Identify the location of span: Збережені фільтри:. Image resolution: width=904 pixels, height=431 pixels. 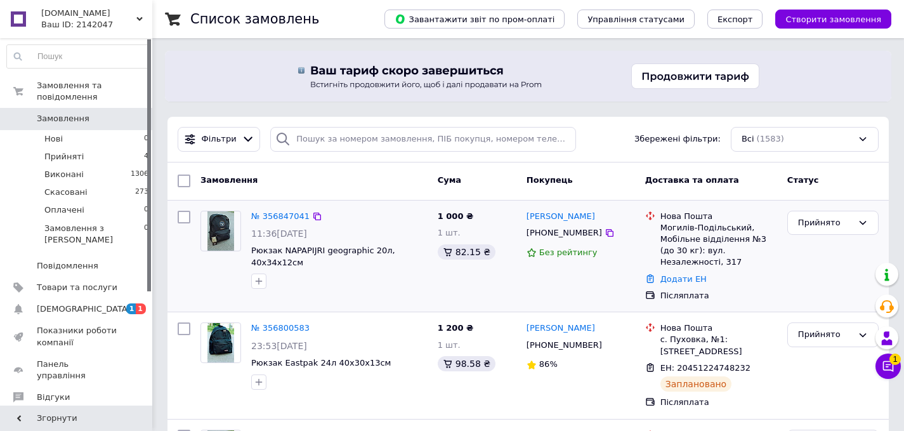
(677, 139).